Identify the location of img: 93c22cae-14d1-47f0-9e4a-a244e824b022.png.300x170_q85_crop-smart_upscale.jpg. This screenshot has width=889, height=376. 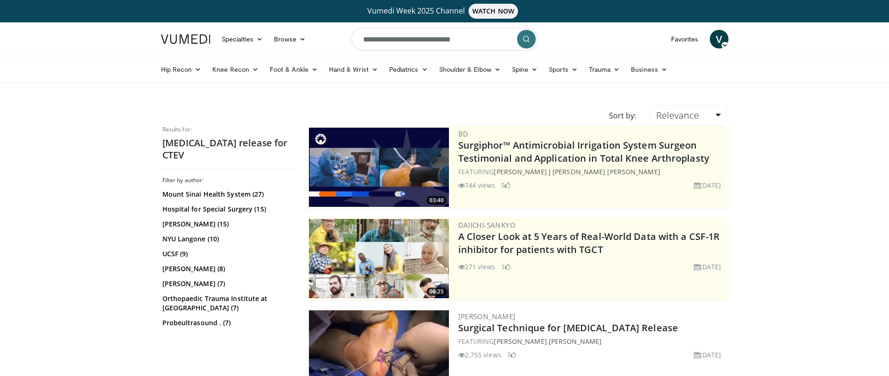
(379, 259).